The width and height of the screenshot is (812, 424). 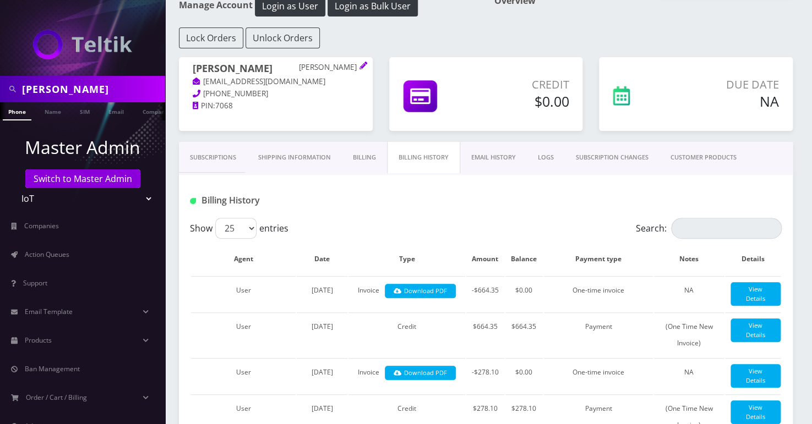 What do you see at coordinates (213, 157) in the screenshot?
I see `a: Subscriptions` at bounding box center [213, 157].